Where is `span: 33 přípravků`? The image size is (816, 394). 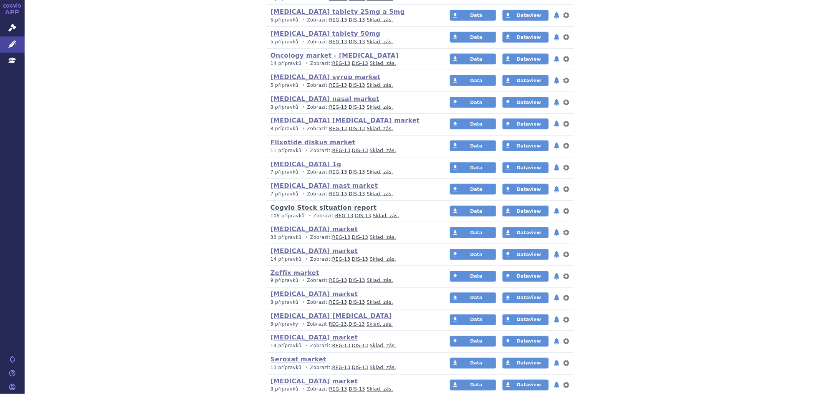 span: 33 přípravků is located at coordinates (286, 238).